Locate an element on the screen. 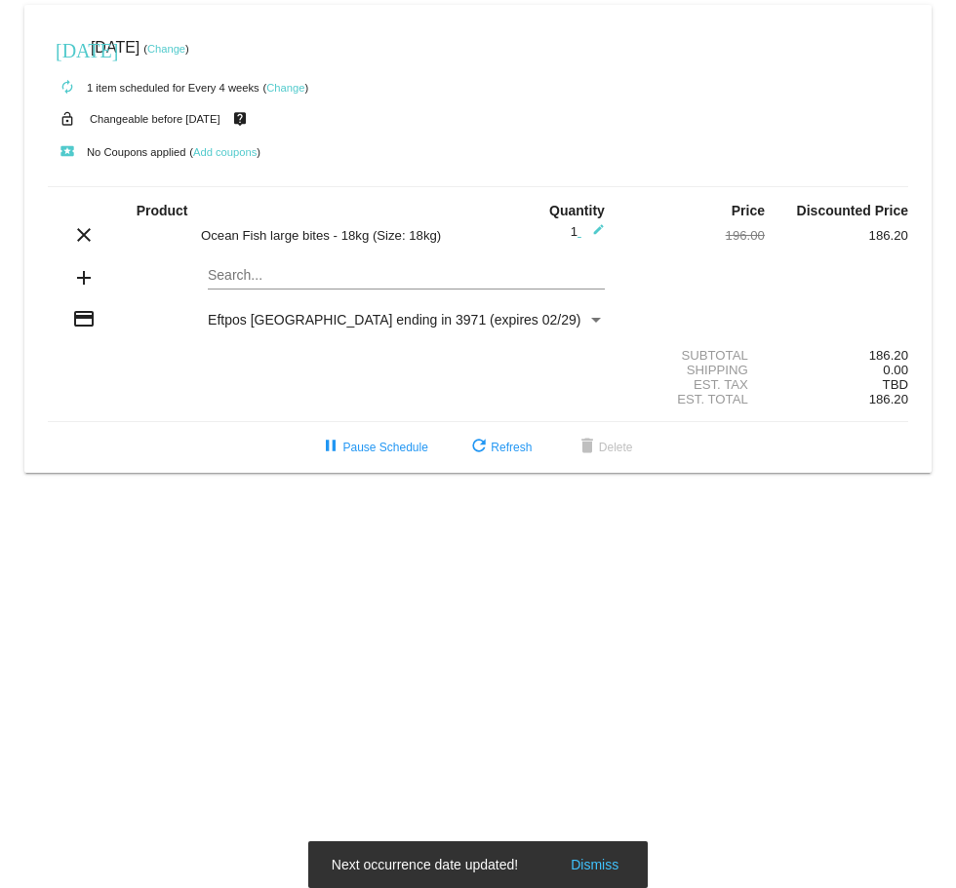  mat-icon: clear is located at coordinates (84, 235).